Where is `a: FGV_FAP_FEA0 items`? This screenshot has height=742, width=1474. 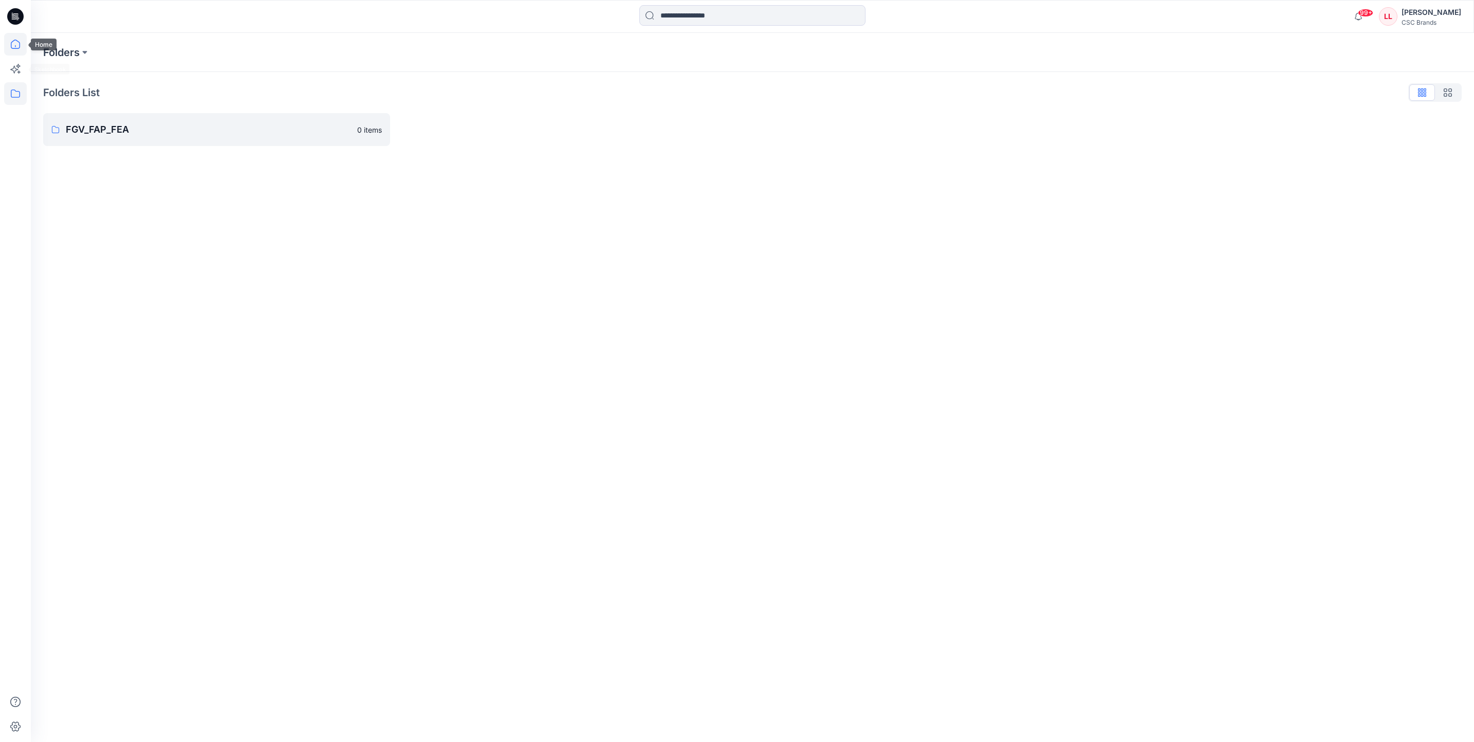 a: FGV_FAP_FEA0 items is located at coordinates (216, 130).